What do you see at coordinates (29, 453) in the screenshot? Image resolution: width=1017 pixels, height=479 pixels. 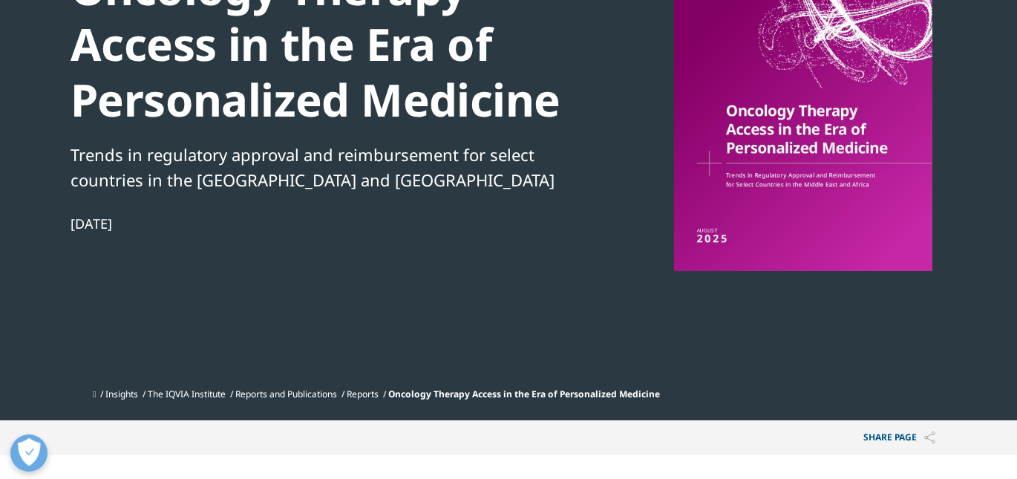 I see `button: Open Preferences` at bounding box center [29, 453].